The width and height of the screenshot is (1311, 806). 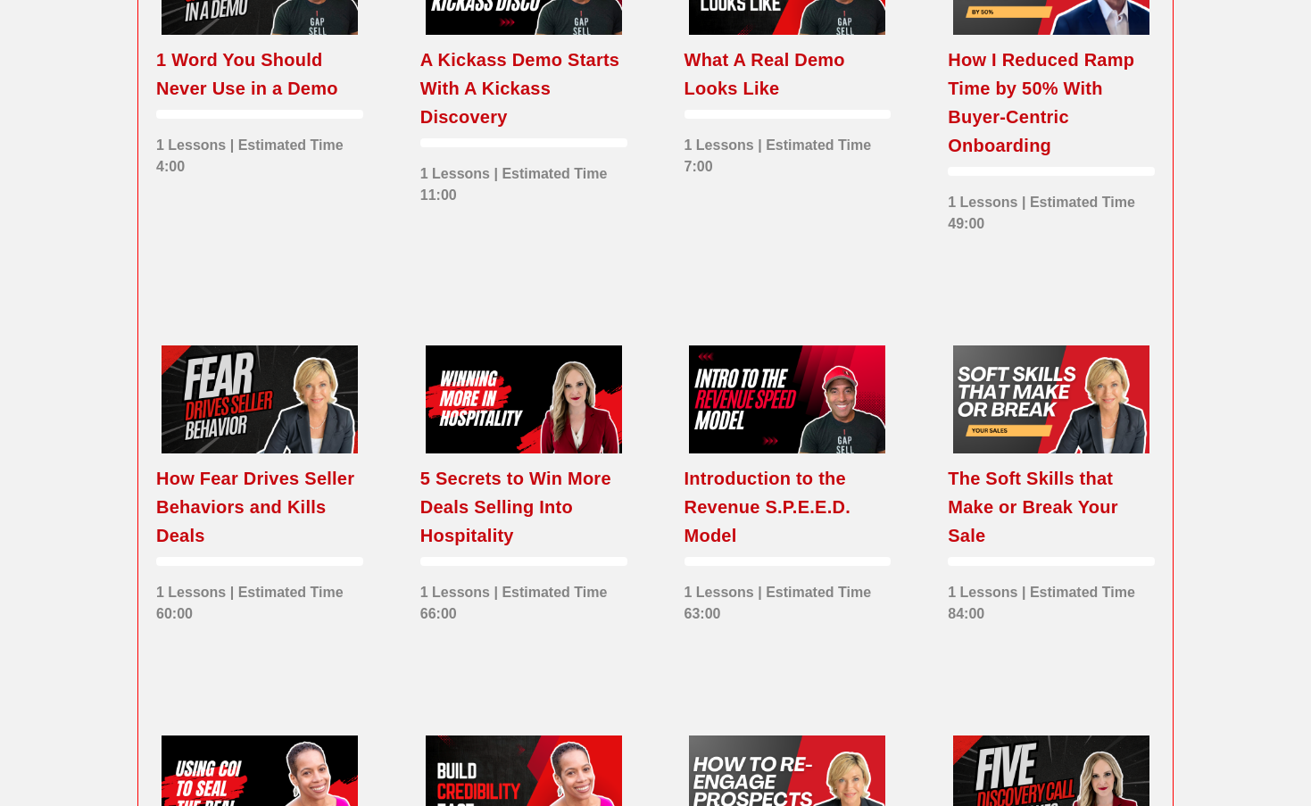 I want to click on div: 1 Lessons | Estimated Time 7:00, so click(x=788, y=152).